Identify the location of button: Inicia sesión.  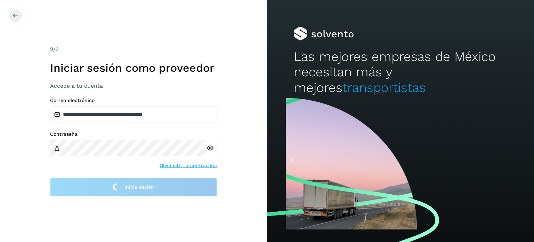
(134, 187).